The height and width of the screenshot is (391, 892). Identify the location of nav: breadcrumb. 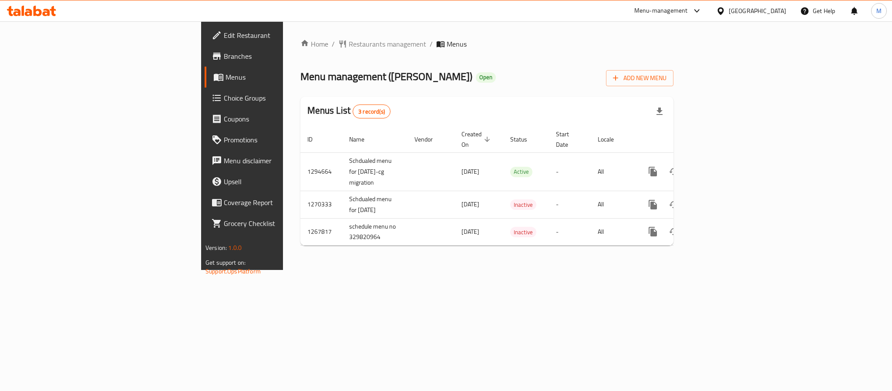
(487, 44).